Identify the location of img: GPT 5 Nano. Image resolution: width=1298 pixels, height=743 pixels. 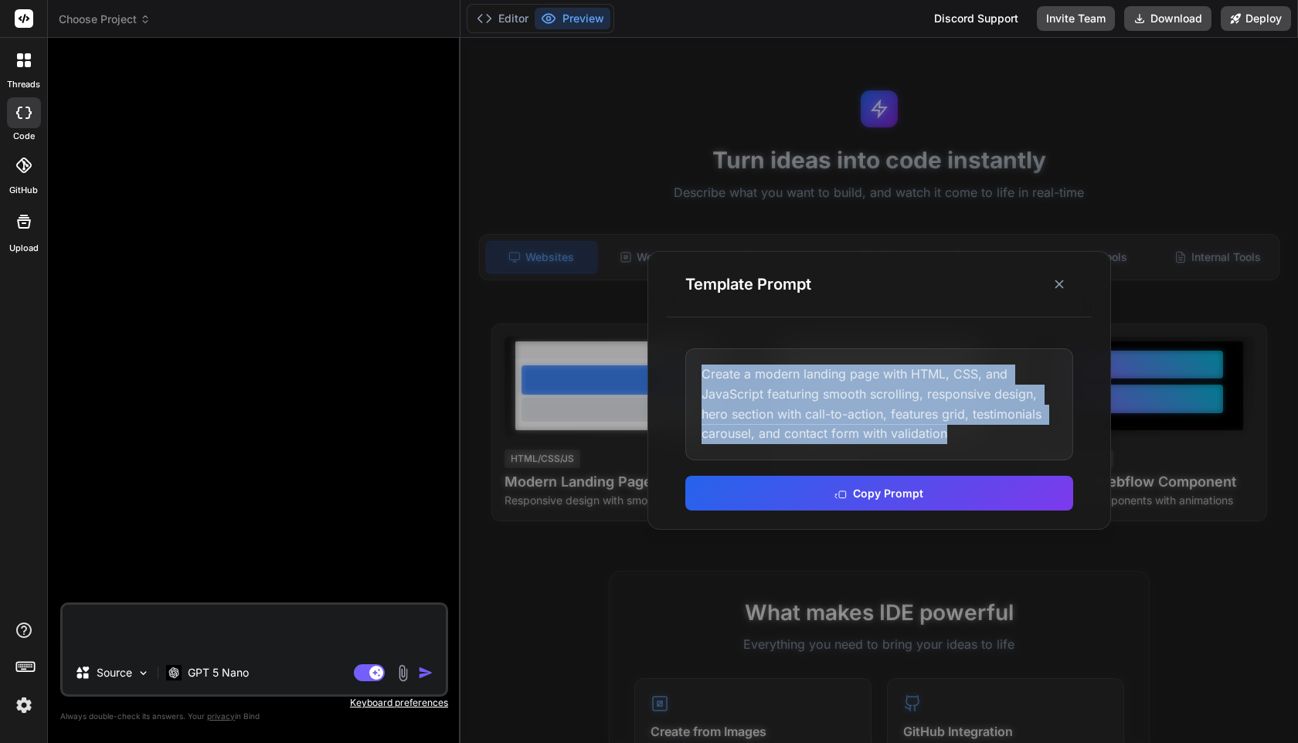
(174, 672).